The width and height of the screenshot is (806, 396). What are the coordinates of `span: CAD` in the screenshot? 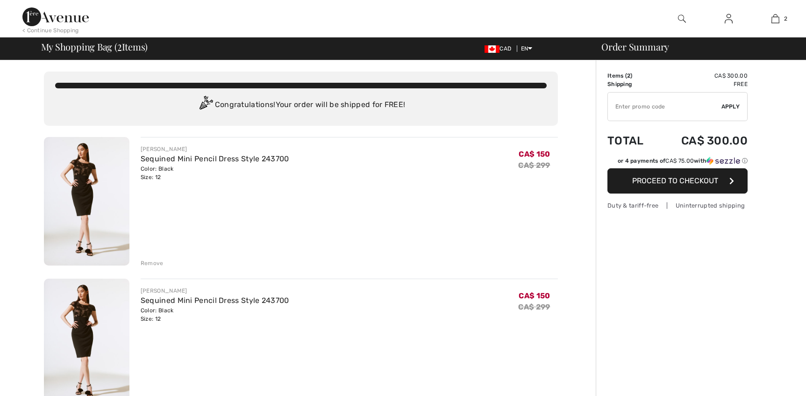 It's located at (499, 49).